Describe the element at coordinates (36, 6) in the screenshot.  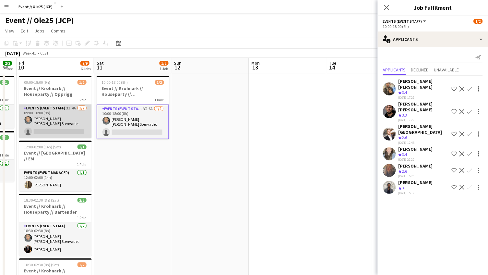
I see `button: Event // Ole25 (JCP)` at that location.